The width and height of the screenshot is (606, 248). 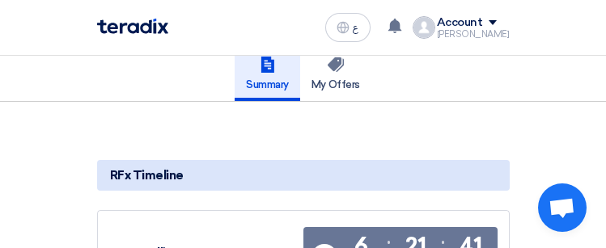 I want to click on h5: Summary, so click(x=267, y=74).